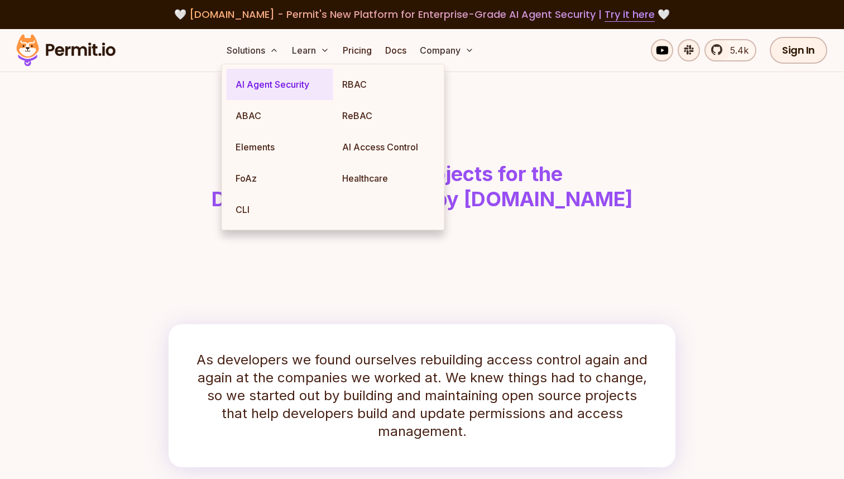 Image resolution: width=844 pixels, height=479 pixels. What do you see at coordinates (447, 50) in the screenshot?
I see `button: Company` at bounding box center [447, 50].